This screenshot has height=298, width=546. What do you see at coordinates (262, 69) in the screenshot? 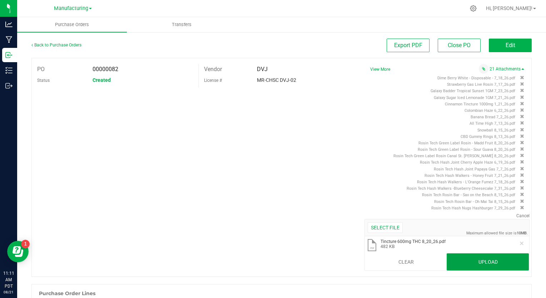
I see `span: DVJ` at bounding box center [262, 69].